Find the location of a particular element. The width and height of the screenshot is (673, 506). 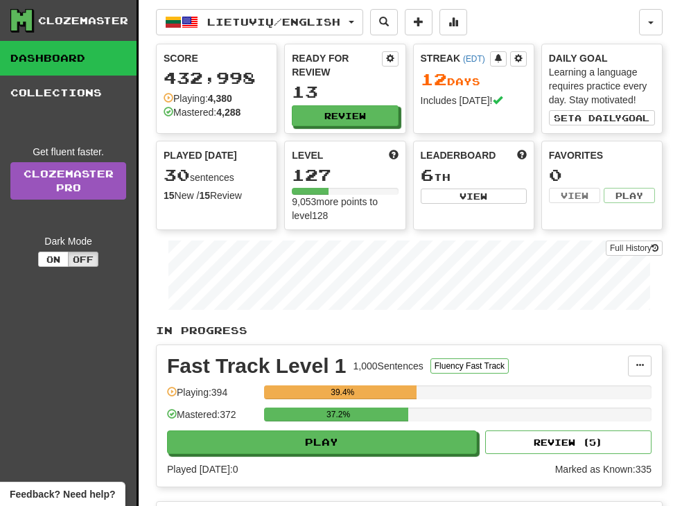

div: 432,998 is located at coordinates (216, 78).